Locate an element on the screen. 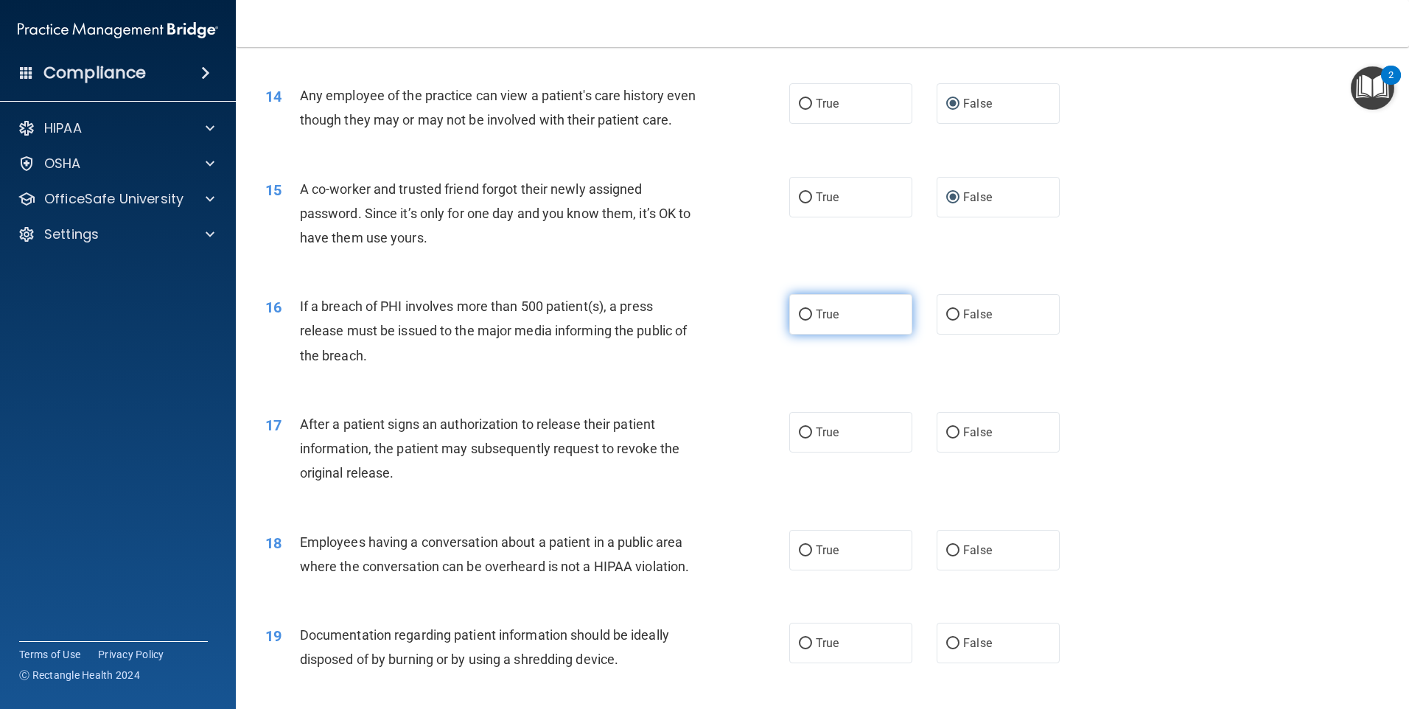  span: If a breach of PHI involves more than 500 patient(s), a press release must be issued to the major... is located at coordinates (494, 330).